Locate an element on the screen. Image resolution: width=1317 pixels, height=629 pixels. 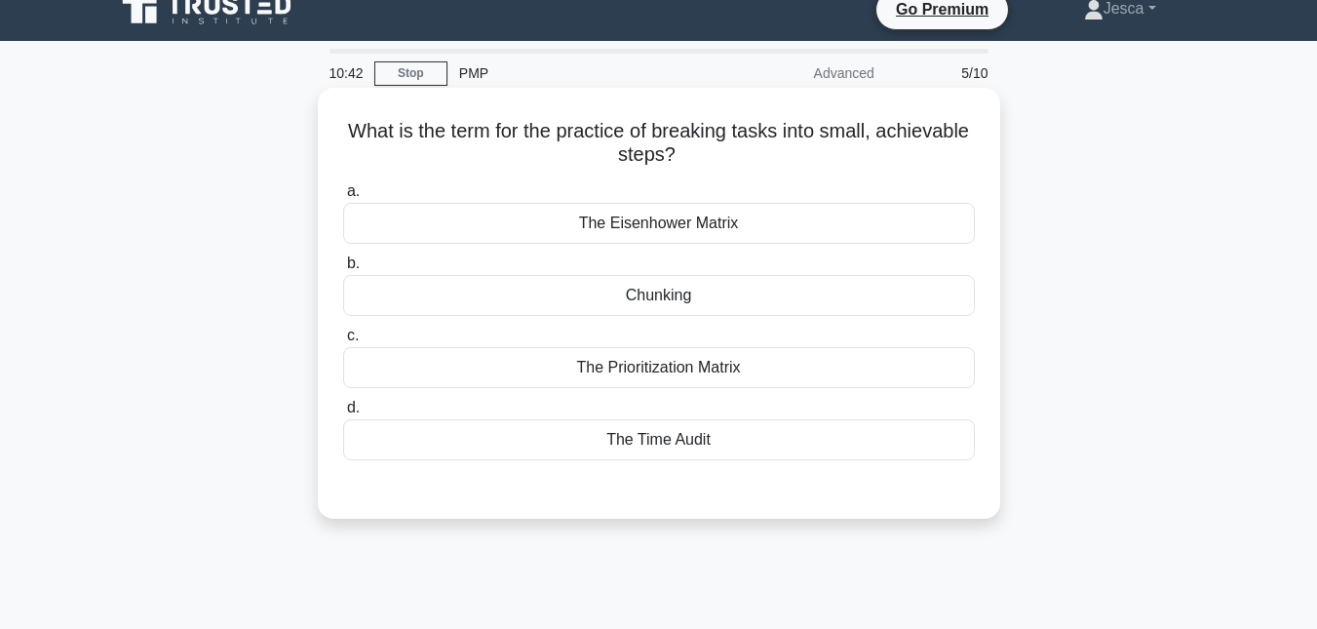
div: The Time Audit is located at coordinates (659, 440).